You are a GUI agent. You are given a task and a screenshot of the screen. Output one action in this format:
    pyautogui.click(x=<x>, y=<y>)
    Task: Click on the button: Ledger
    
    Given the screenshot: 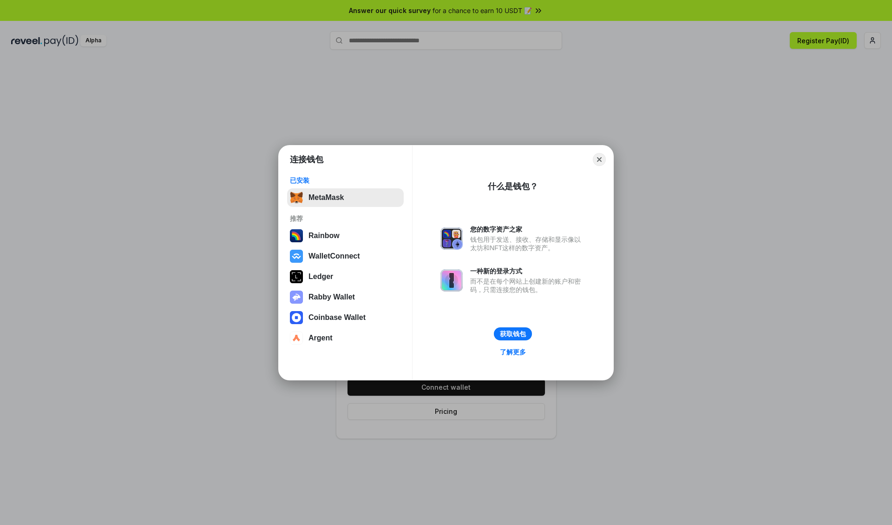 What is the action you would take?
    pyautogui.click(x=345, y=277)
    